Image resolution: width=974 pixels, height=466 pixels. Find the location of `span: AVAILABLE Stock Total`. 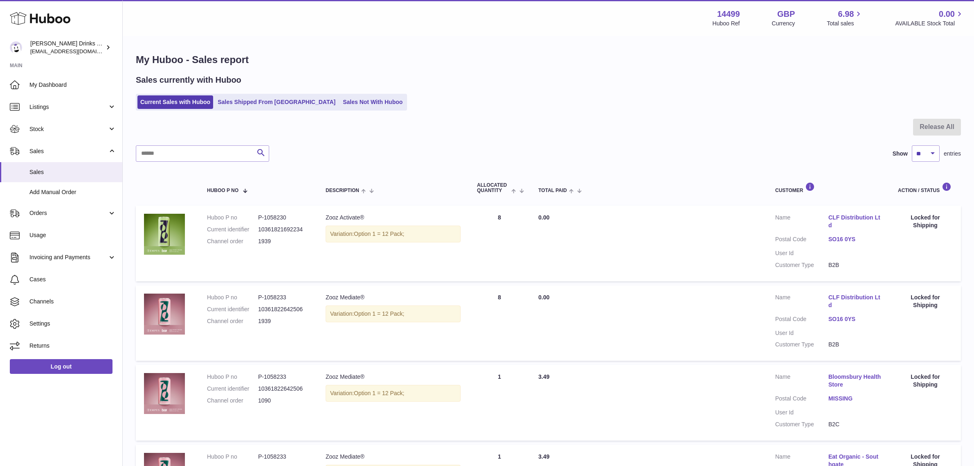

span: AVAILABLE Stock Total is located at coordinates (930, 23).